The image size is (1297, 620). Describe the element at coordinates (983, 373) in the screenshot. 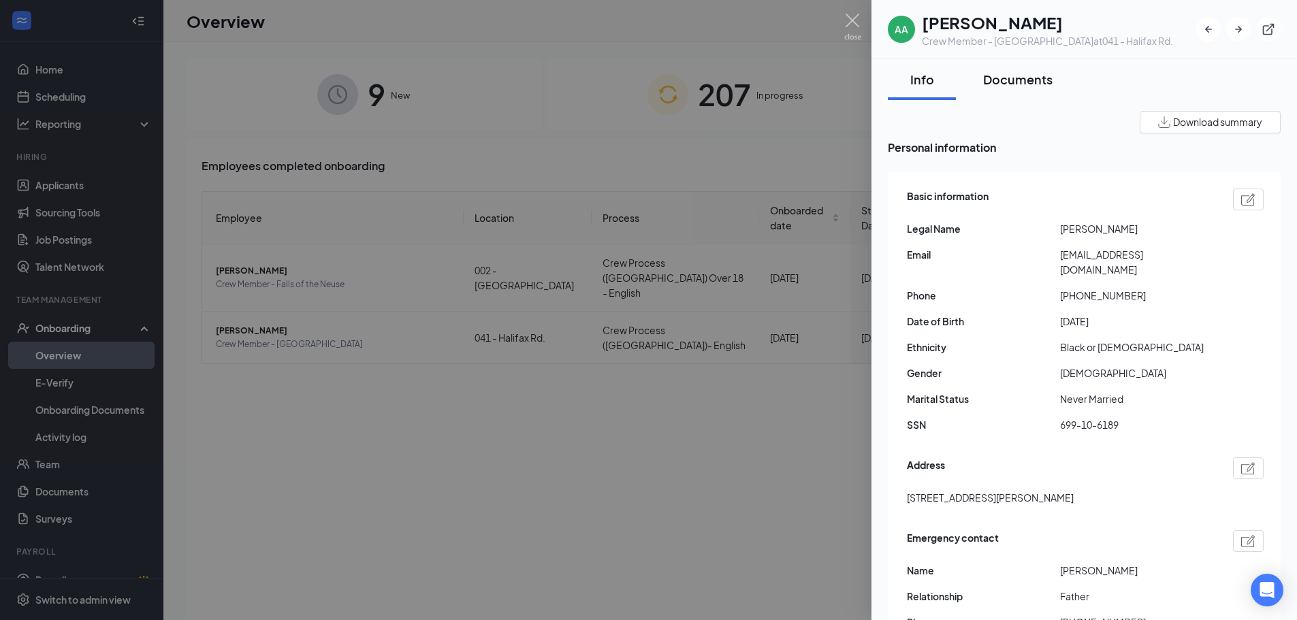

I see `span: Gender` at that location.